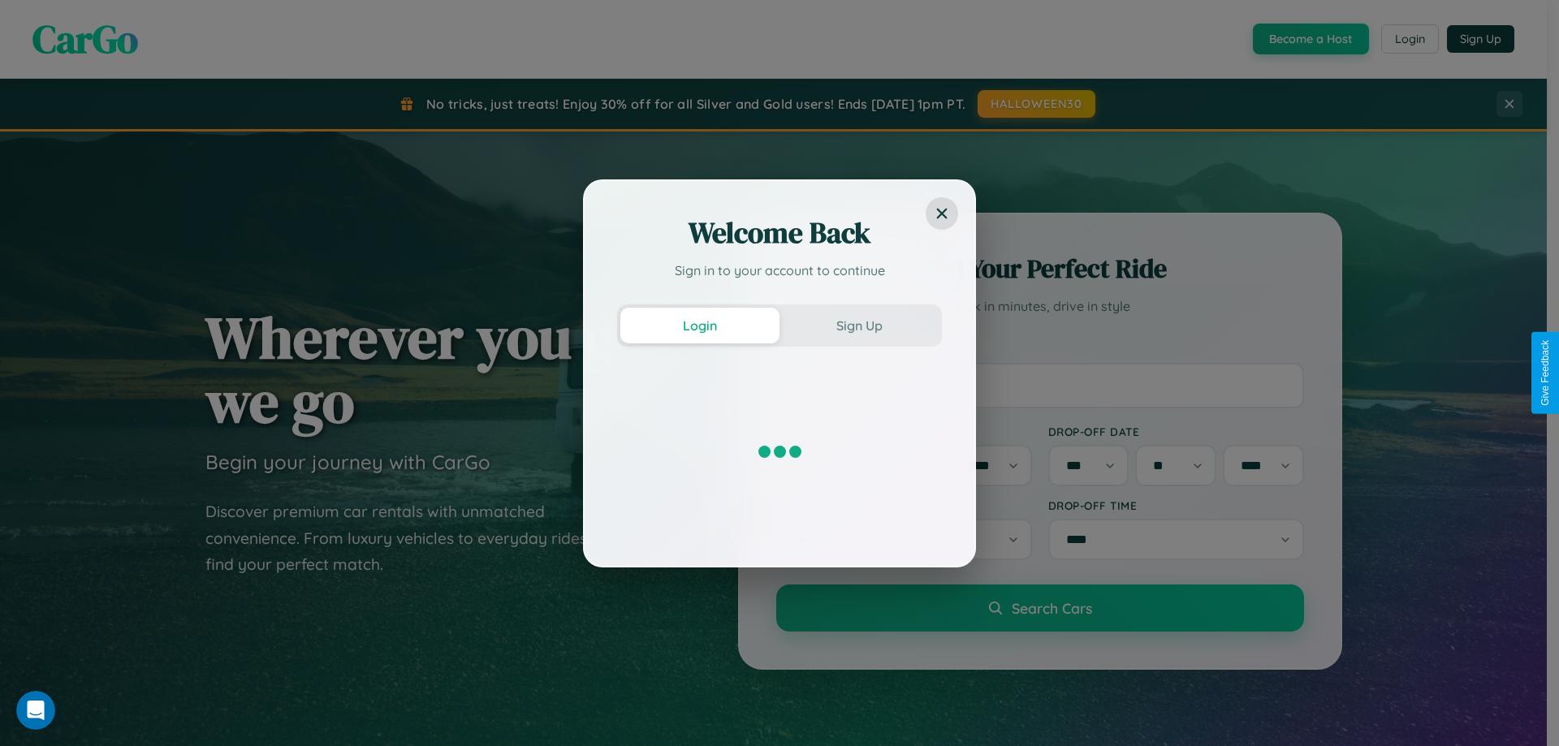  I want to click on p: Sign in to your account to continue, so click(779, 270).